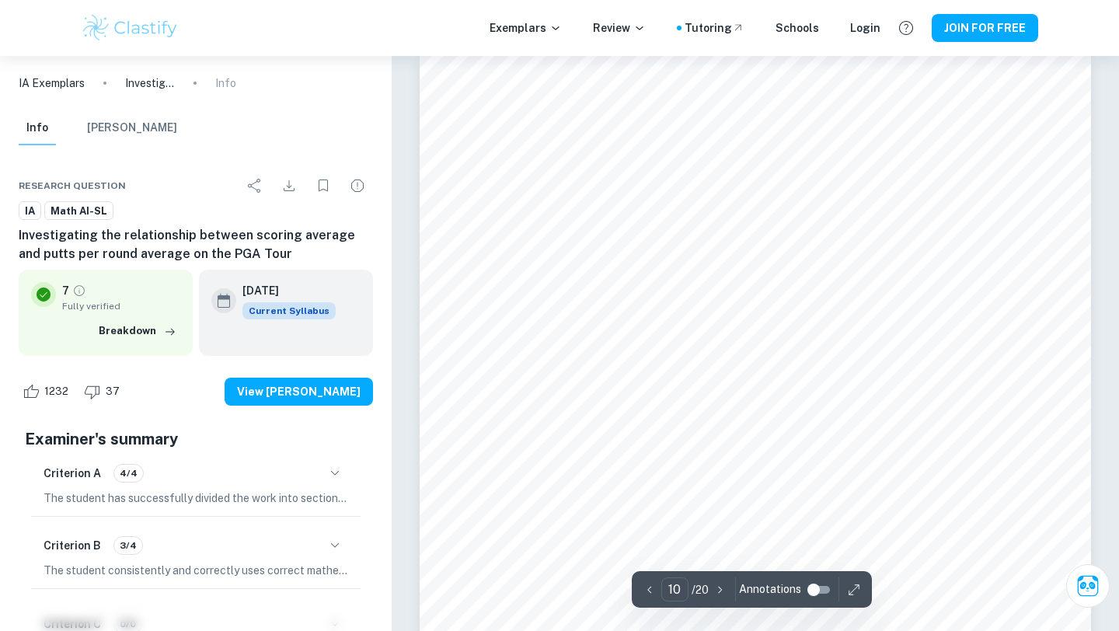 The height and width of the screenshot is (631, 1119). I want to click on span: 1232, so click(56, 392).